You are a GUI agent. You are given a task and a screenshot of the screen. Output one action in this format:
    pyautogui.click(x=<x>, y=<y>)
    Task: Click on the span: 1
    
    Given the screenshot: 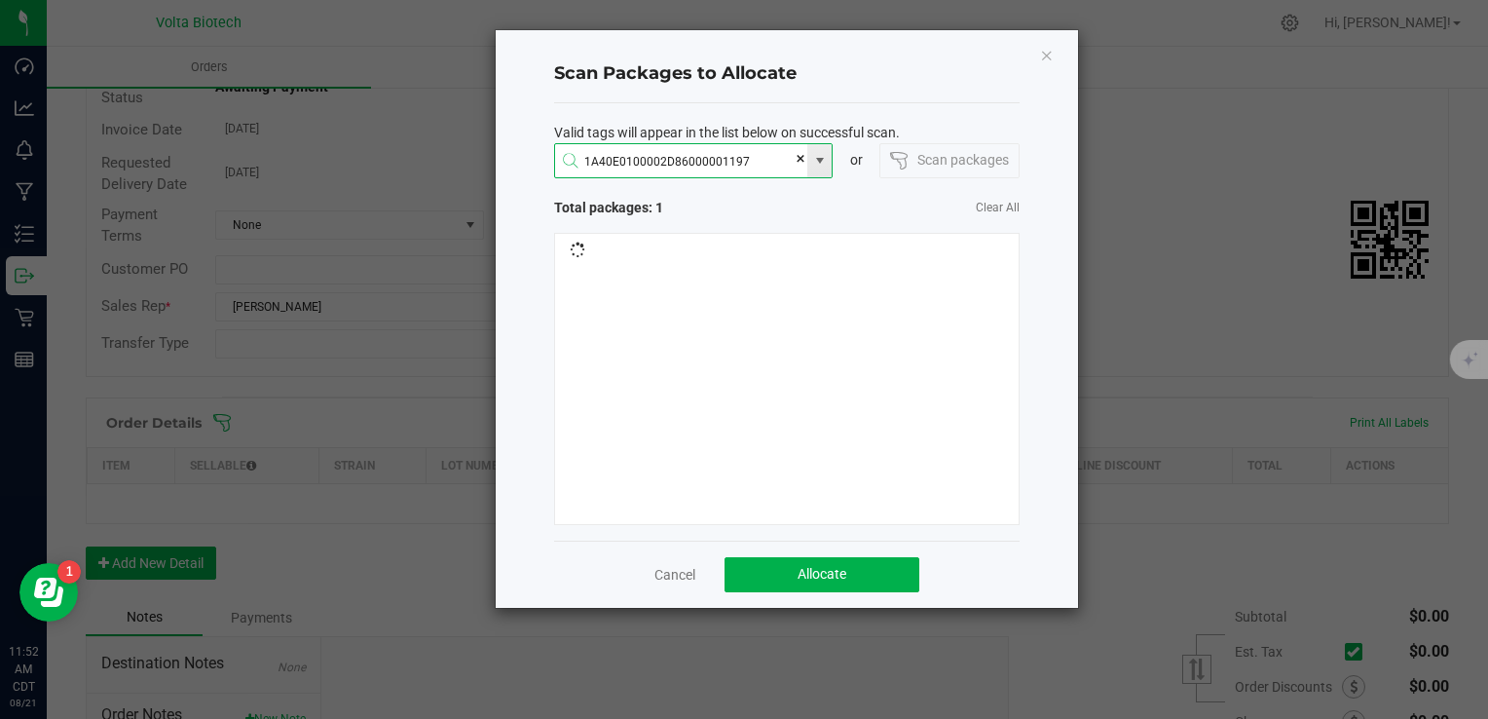 What is the action you would take?
    pyautogui.click(x=12, y=11)
    